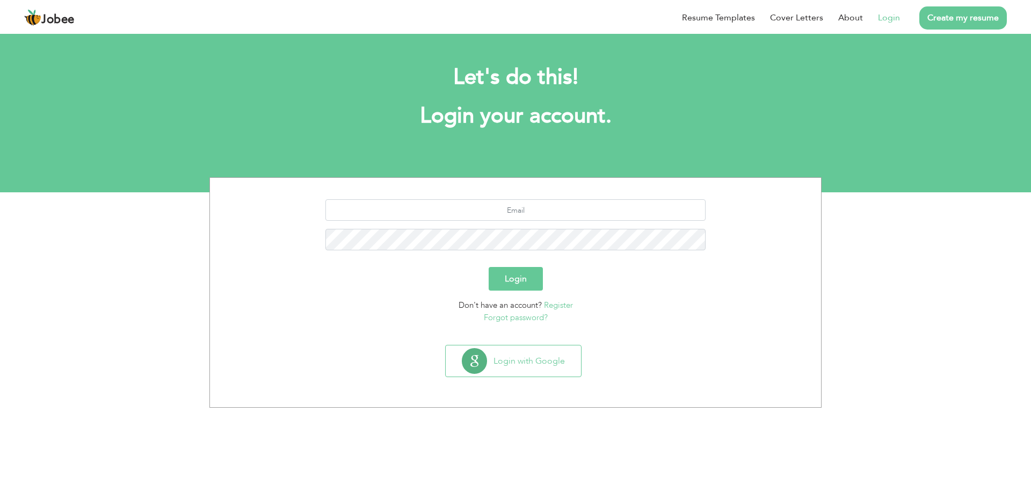 This screenshot has width=1031, height=484. Describe the element at coordinates (515, 116) in the screenshot. I see `h1: Login your account.` at that location.